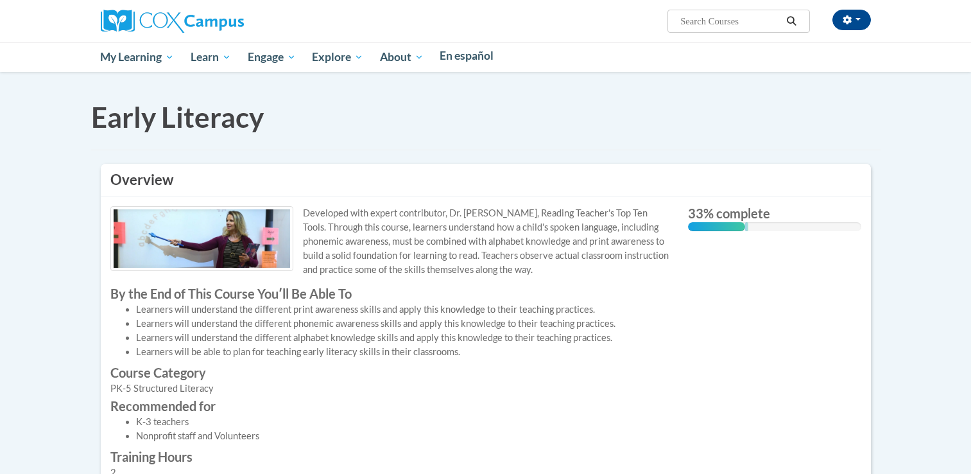 This screenshot has height=474, width=971. I want to click on div: 33% complete, so click(717, 227).